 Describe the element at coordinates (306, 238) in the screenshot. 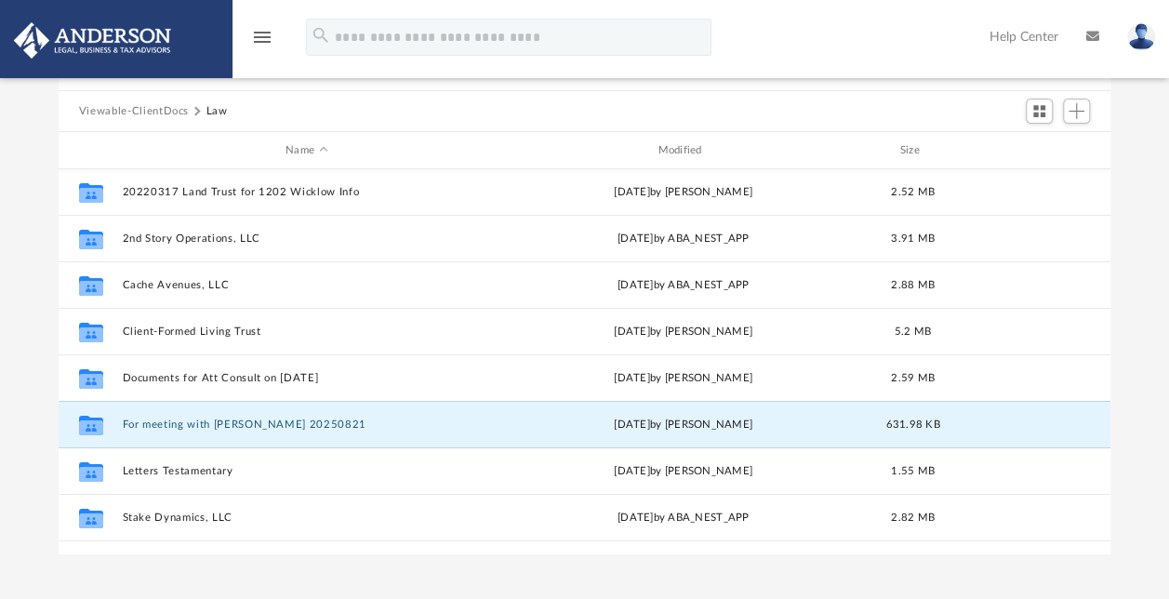

I see `button: 2nd Story Operations, LLC` at that location.